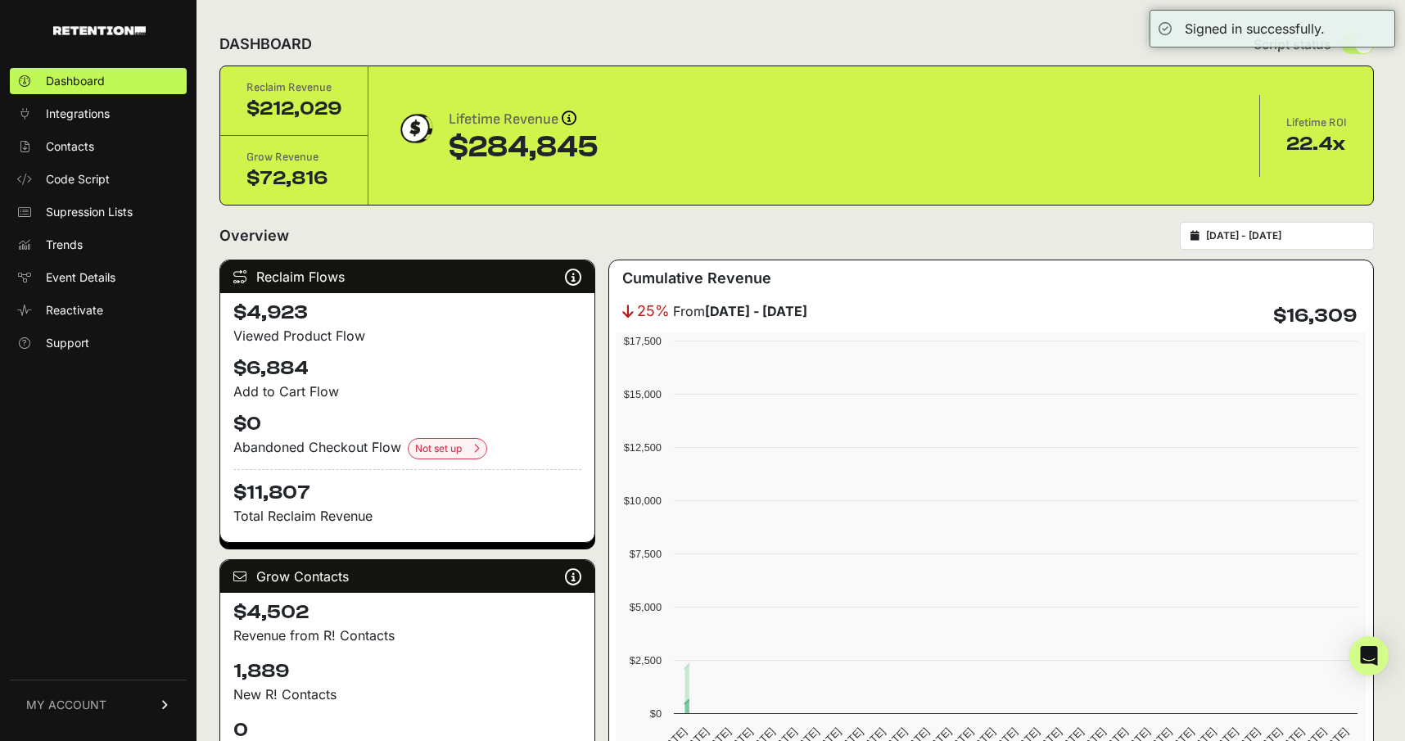 Image resolution: width=1405 pixels, height=741 pixels. What do you see at coordinates (653, 311) in the screenshot?
I see `span: 25%` at bounding box center [653, 311].